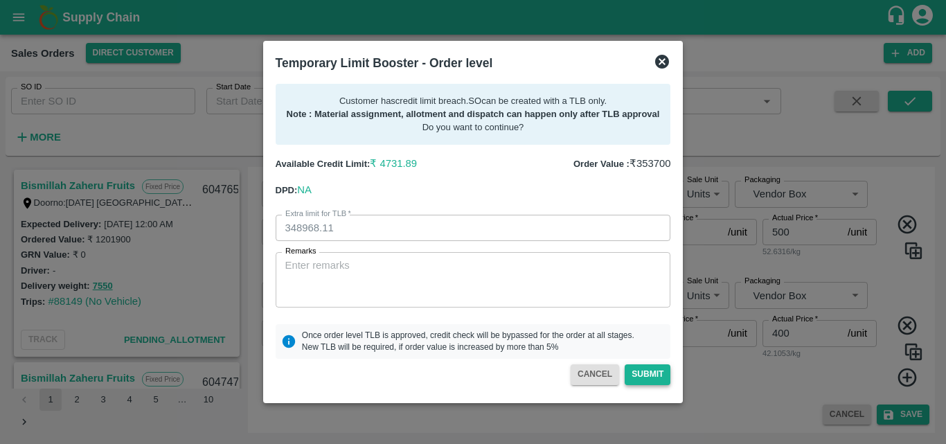 This screenshot has height=444, width=946. What do you see at coordinates (473, 127) in the screenshot?
I see `p: Do you want to continue?` at bounding box center [473, 127].